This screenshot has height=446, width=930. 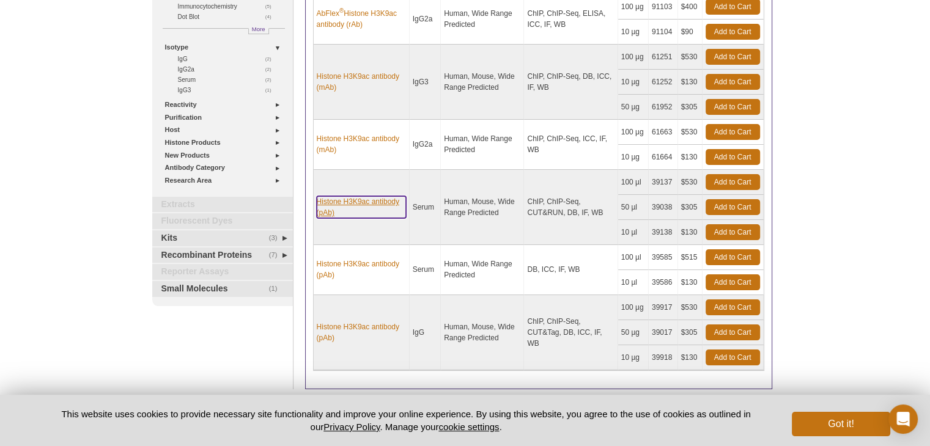 I want to click on button: cookie settings, so click(x=468, y=427).